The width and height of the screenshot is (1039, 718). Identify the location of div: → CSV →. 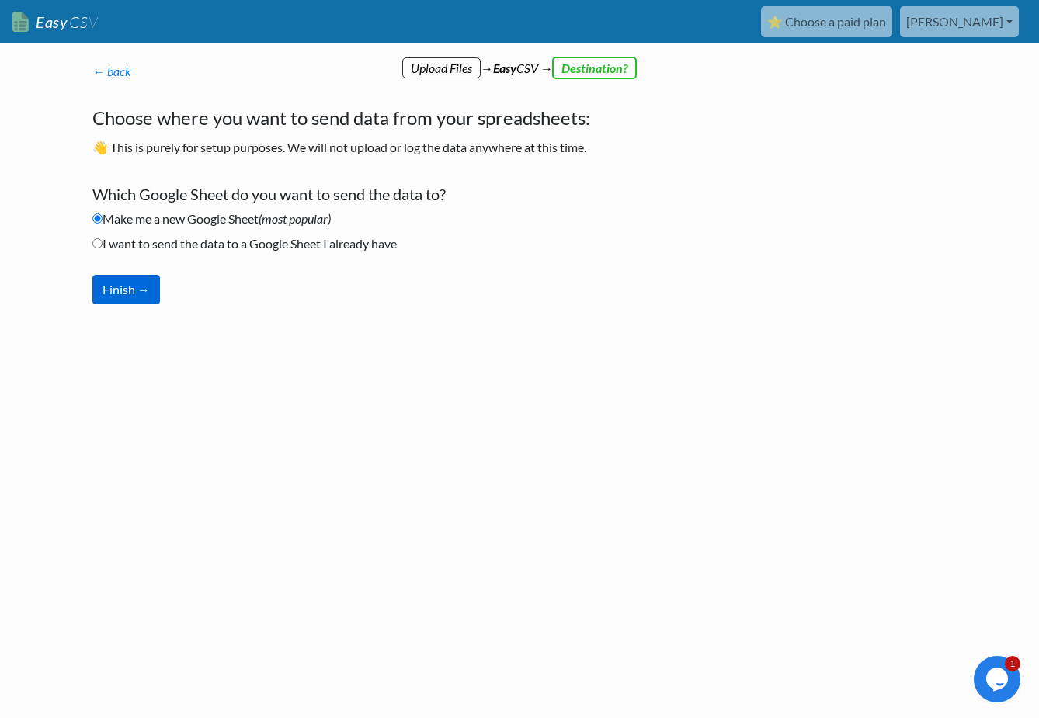
(520, 61).